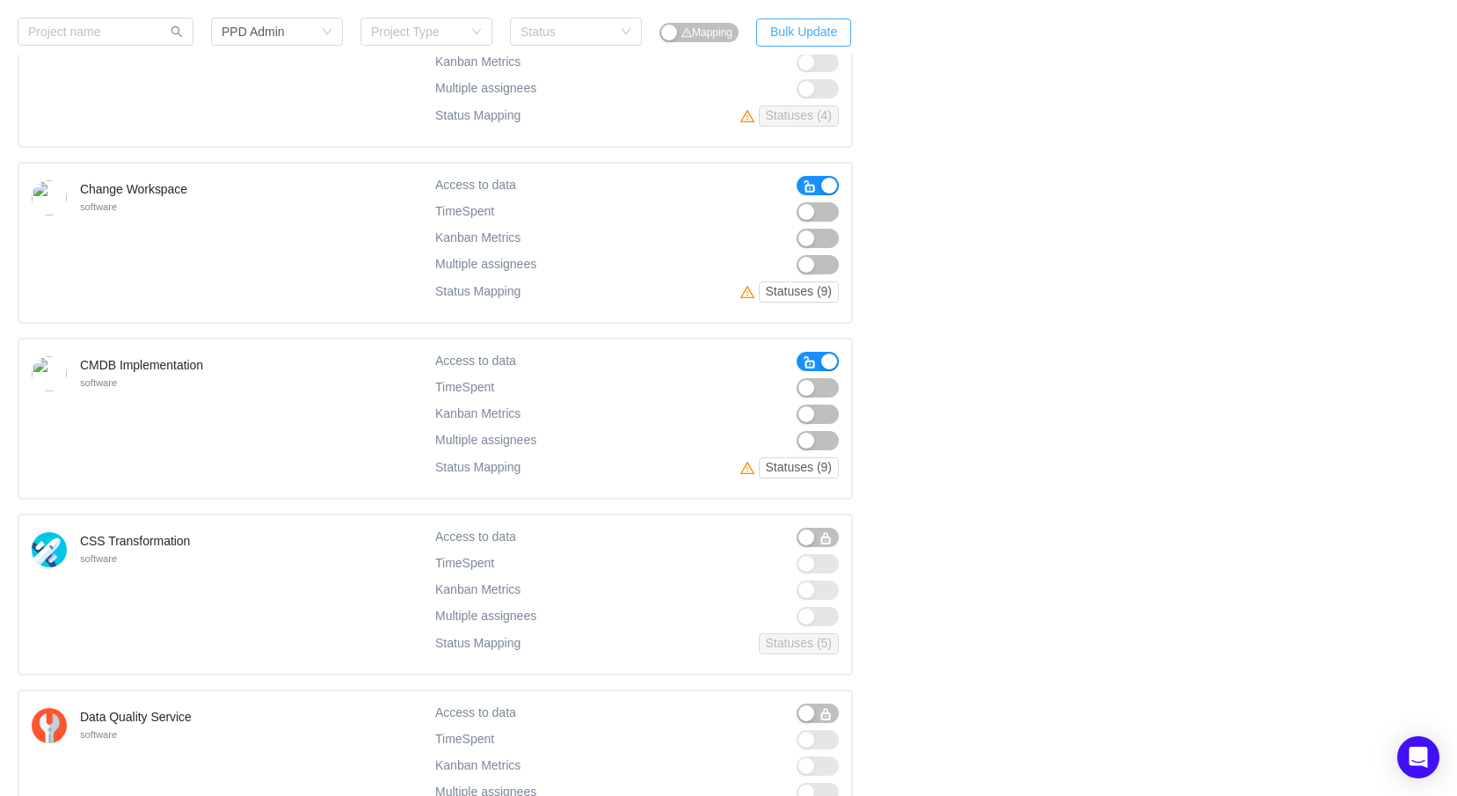 The height and width of the screenshot is (796, 1457). What do you see at coordinates (417, 32) in the screenshot?
I see `div: Project Type` at bounding box center [417, 32].